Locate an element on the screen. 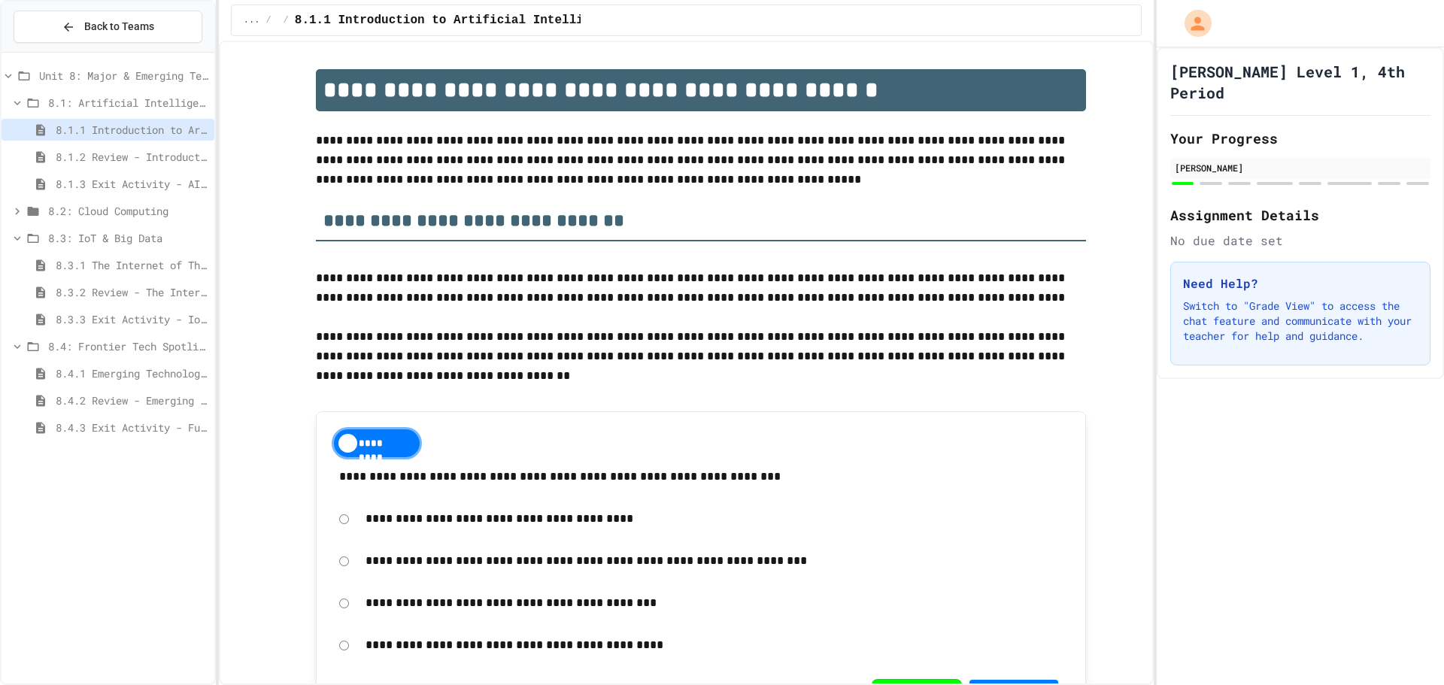 This screenshot has height=685, width=1444. span: Unit 8: Major & Emerging Technologies is located at coordinates (123, 75).